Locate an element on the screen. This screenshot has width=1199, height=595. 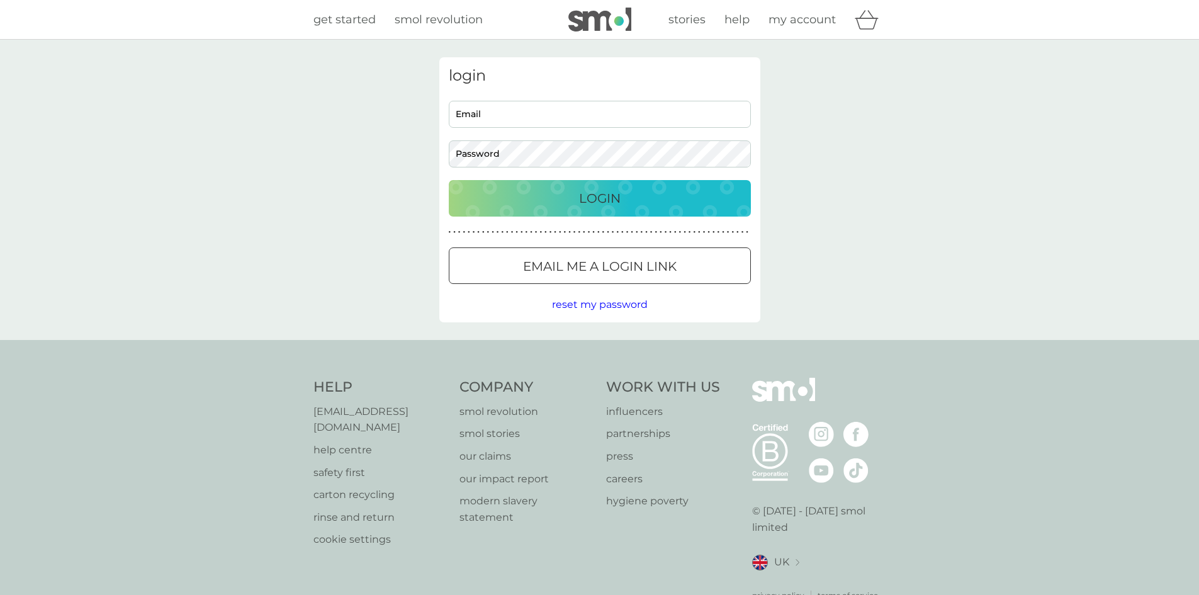
p: partnerships is located at coordinates (663, 434).